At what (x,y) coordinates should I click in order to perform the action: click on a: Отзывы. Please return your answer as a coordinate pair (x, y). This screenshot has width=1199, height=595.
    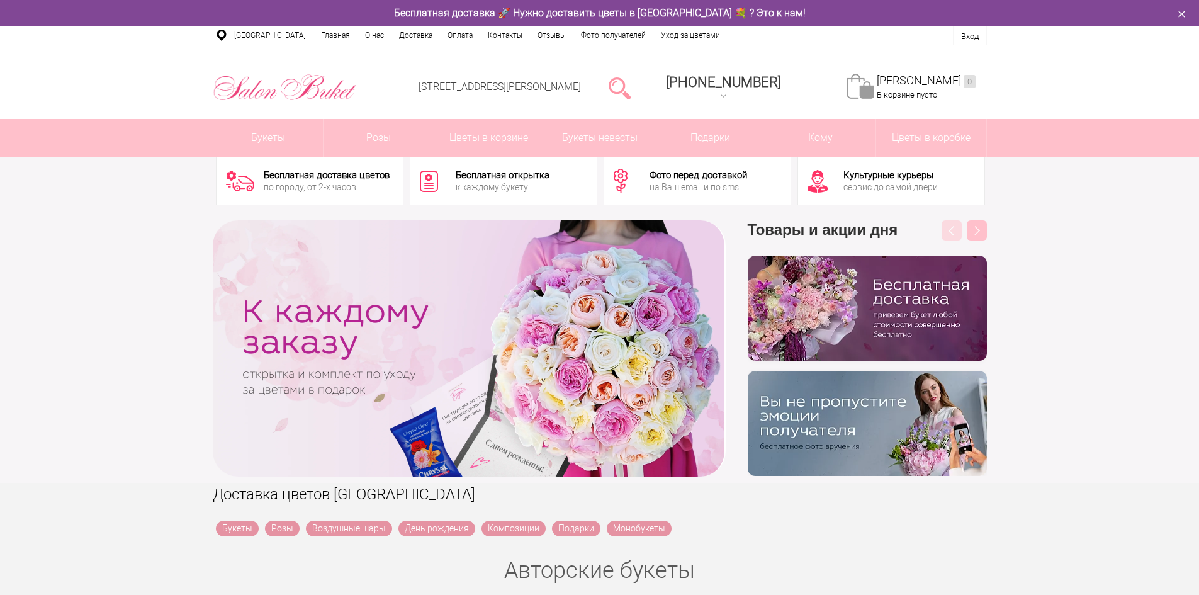
    Looking at the image, I should click on (551, 35).